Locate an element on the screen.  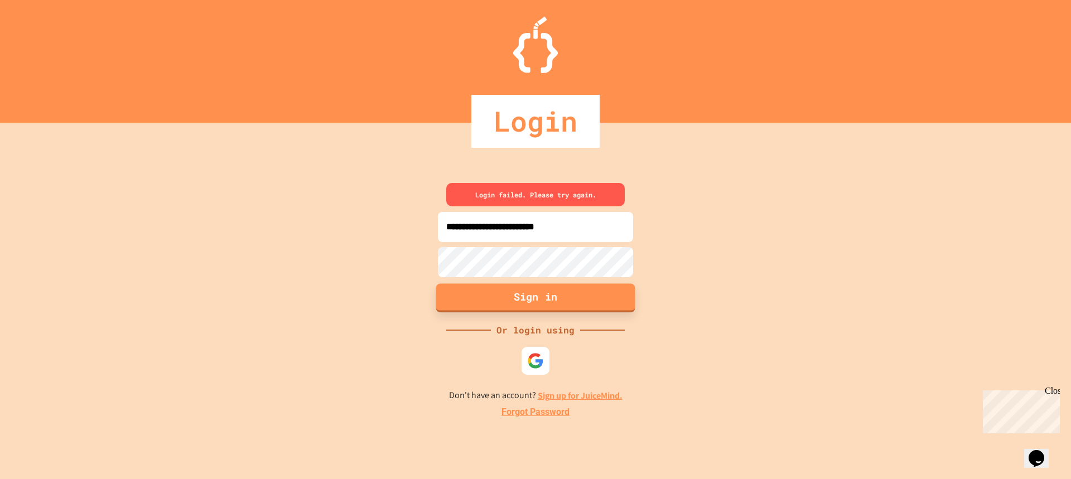
div: Chat with us now!Close is located at coordinates (41, 37).